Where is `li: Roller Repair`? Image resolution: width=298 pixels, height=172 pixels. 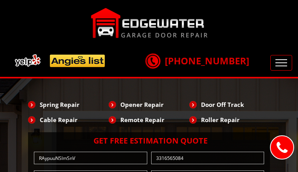
li: Roller Repair is located at coordinates (229, 120).